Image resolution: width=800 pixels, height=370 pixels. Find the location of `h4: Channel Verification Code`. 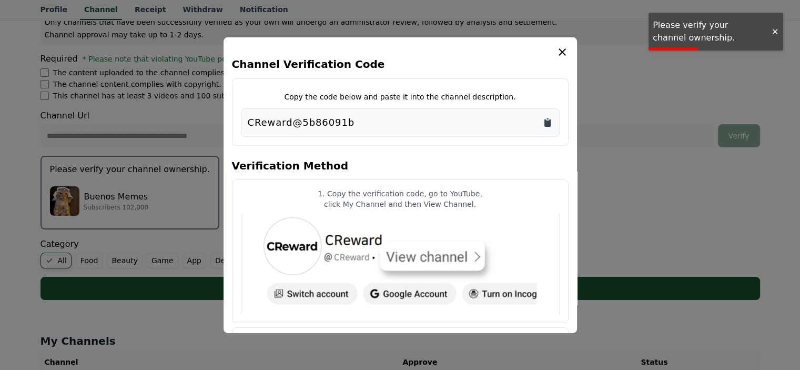

h4: Channel Verification Code is located at coordinates (400, 64).